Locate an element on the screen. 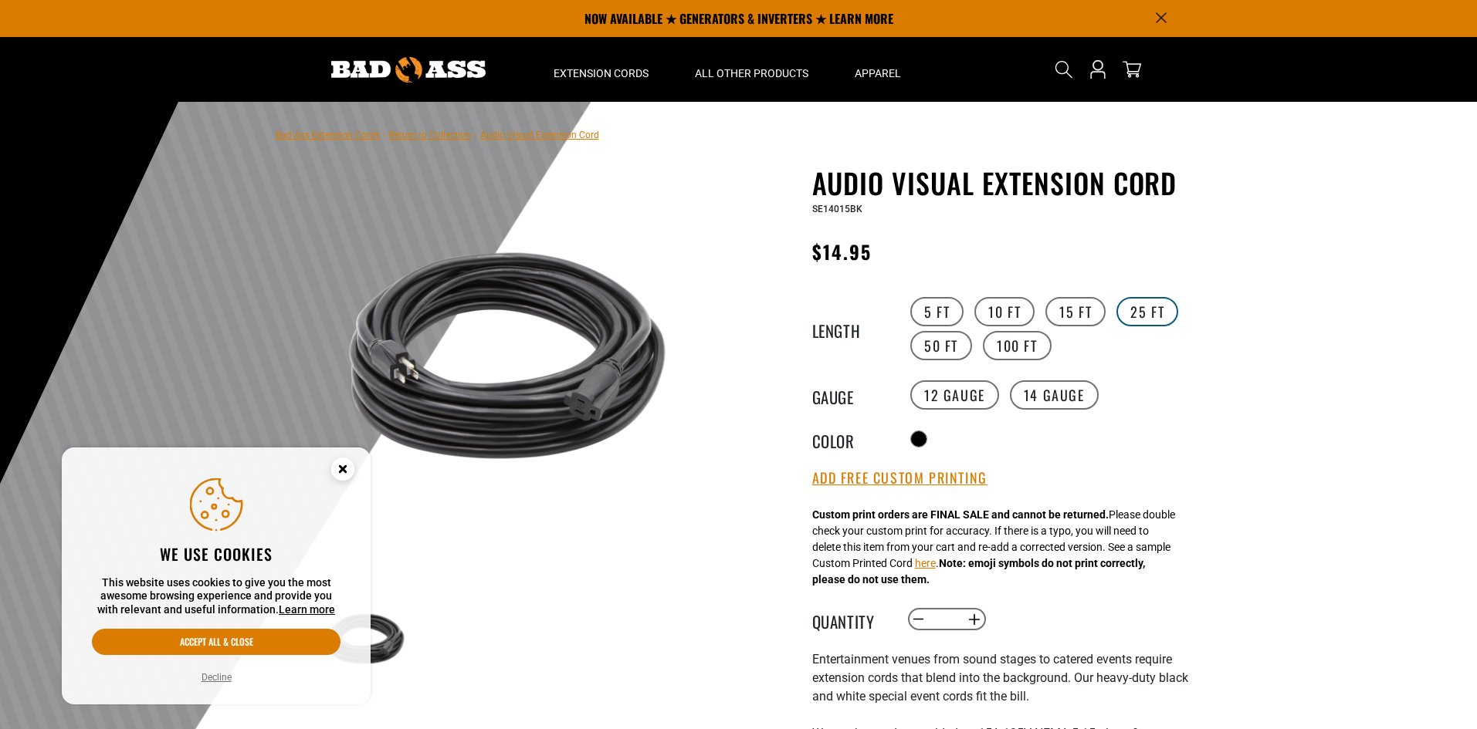 This screenshot has height=729, width=1477. span: Apparel is located at coordinates (878, 73).